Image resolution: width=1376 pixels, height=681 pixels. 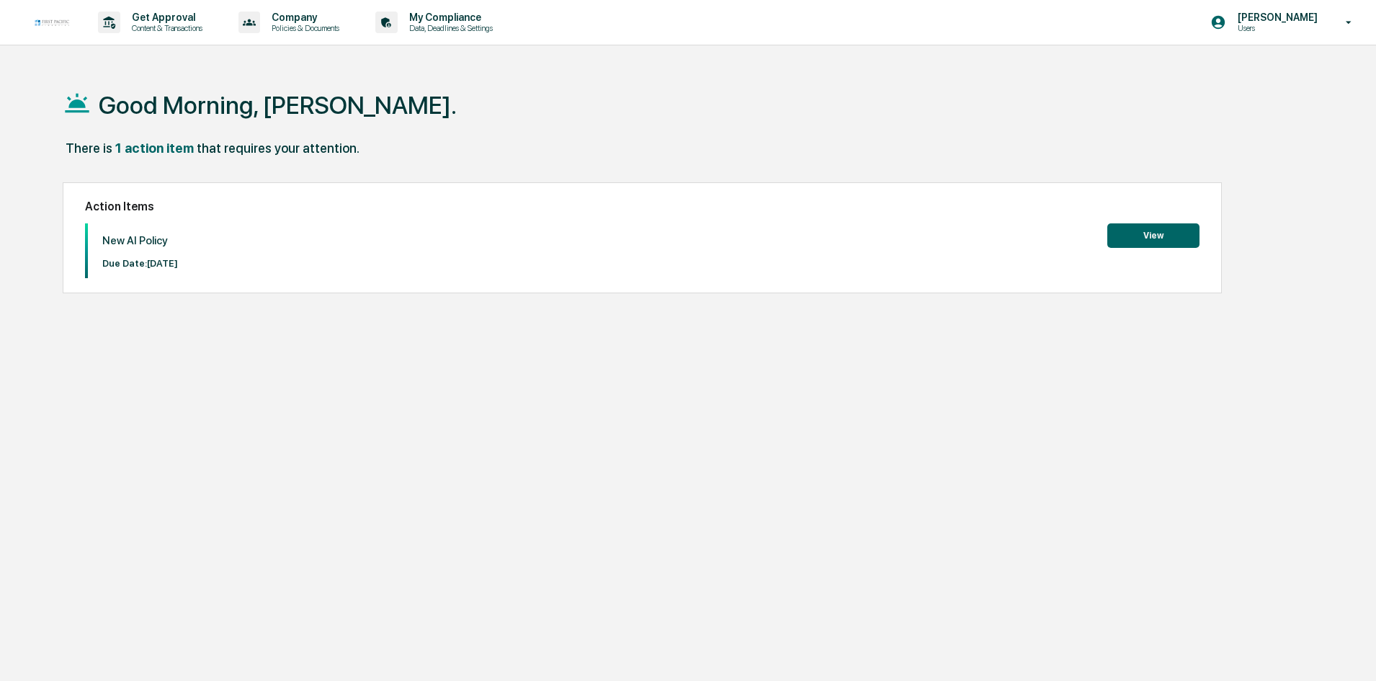 I want to click on p: Users, so click(x=1275, y=28).